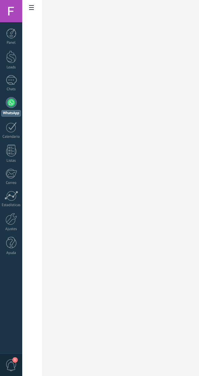  Describe the element at coordinates (11, 89) in the screenshot. I see `div: Chats` at that location.